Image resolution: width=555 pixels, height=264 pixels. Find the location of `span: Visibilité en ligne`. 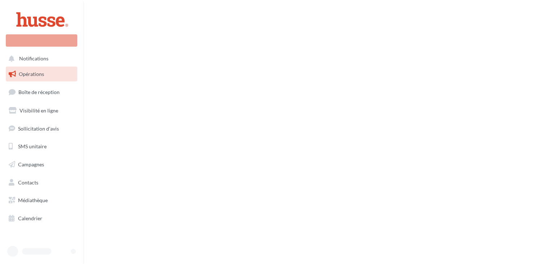

span: Visibilité en ligne is located at coordinates (39, 110).